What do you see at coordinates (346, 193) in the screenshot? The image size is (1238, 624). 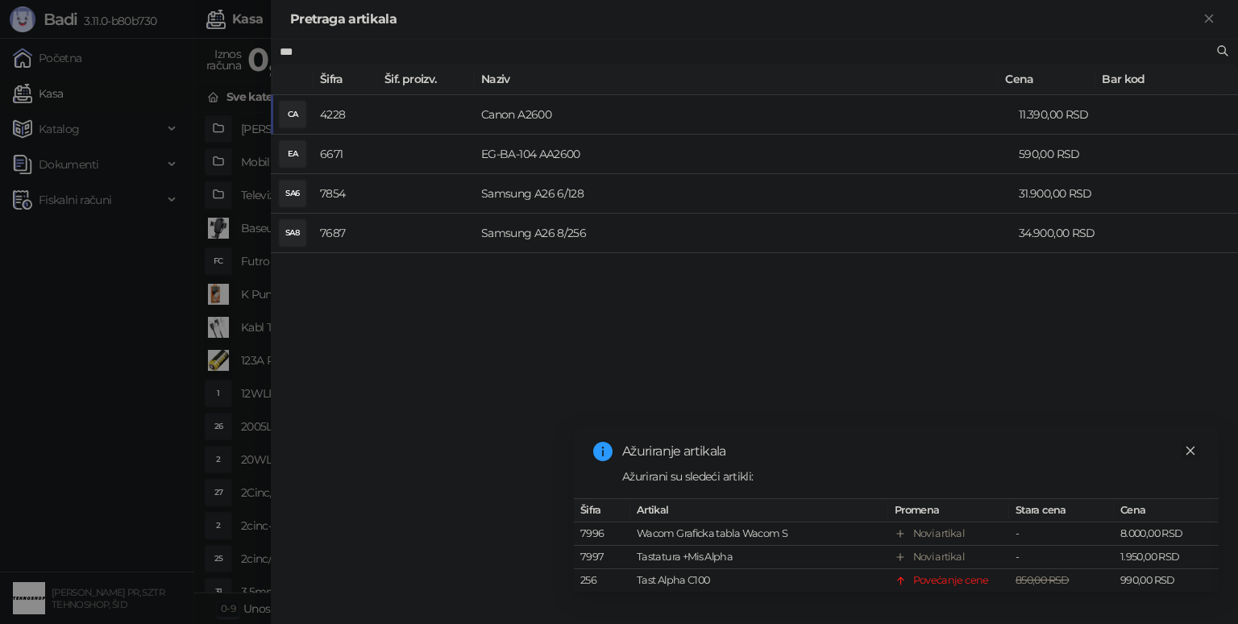 I see `td: 7854` at bounding box center [346, 193].